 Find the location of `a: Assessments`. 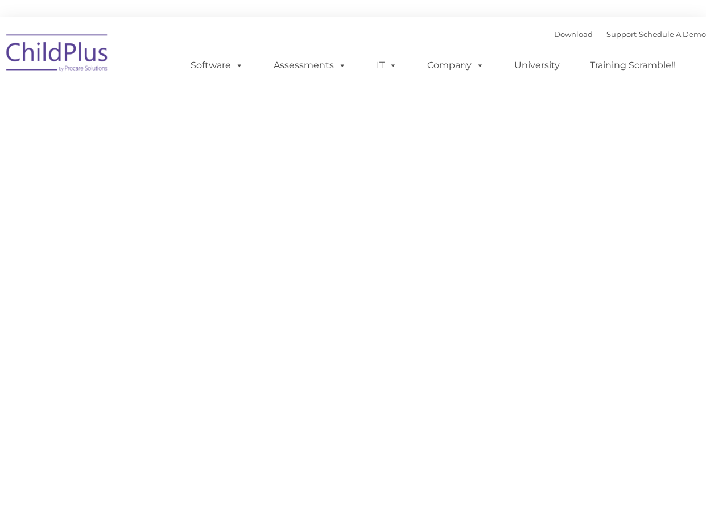

a: Assessments is located at coordinates (310, 65).